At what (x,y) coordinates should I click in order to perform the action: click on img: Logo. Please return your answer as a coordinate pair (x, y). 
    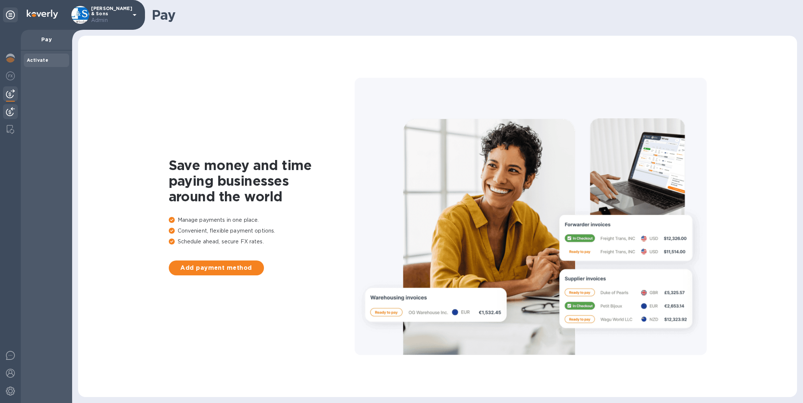
    Looking at the image, I should click on (42, 14).